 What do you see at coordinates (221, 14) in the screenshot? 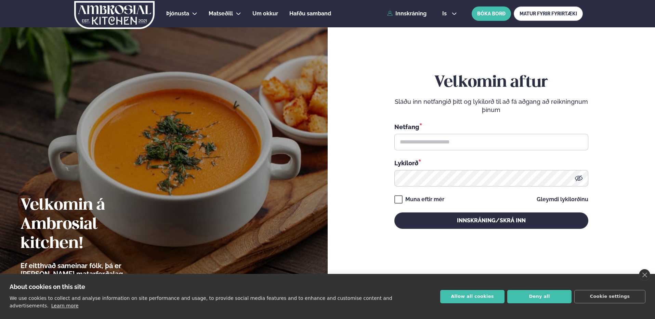
I see `a: Matseðill` at bounding box center [221, 14].